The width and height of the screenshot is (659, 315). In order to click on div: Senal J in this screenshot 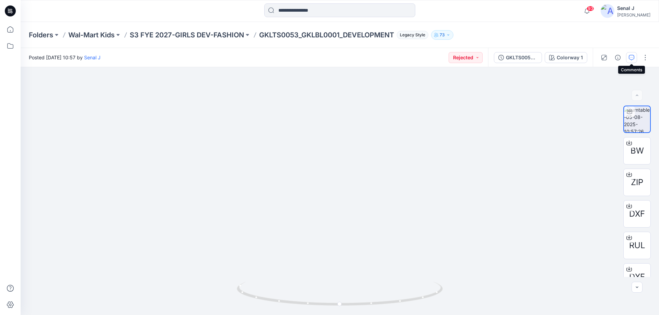, I will do `click(634, 8)`.